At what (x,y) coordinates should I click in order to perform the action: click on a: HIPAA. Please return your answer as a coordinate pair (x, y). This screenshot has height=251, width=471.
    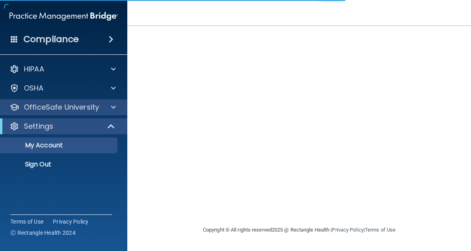
    Looking at the image, I should click on (62, 69).